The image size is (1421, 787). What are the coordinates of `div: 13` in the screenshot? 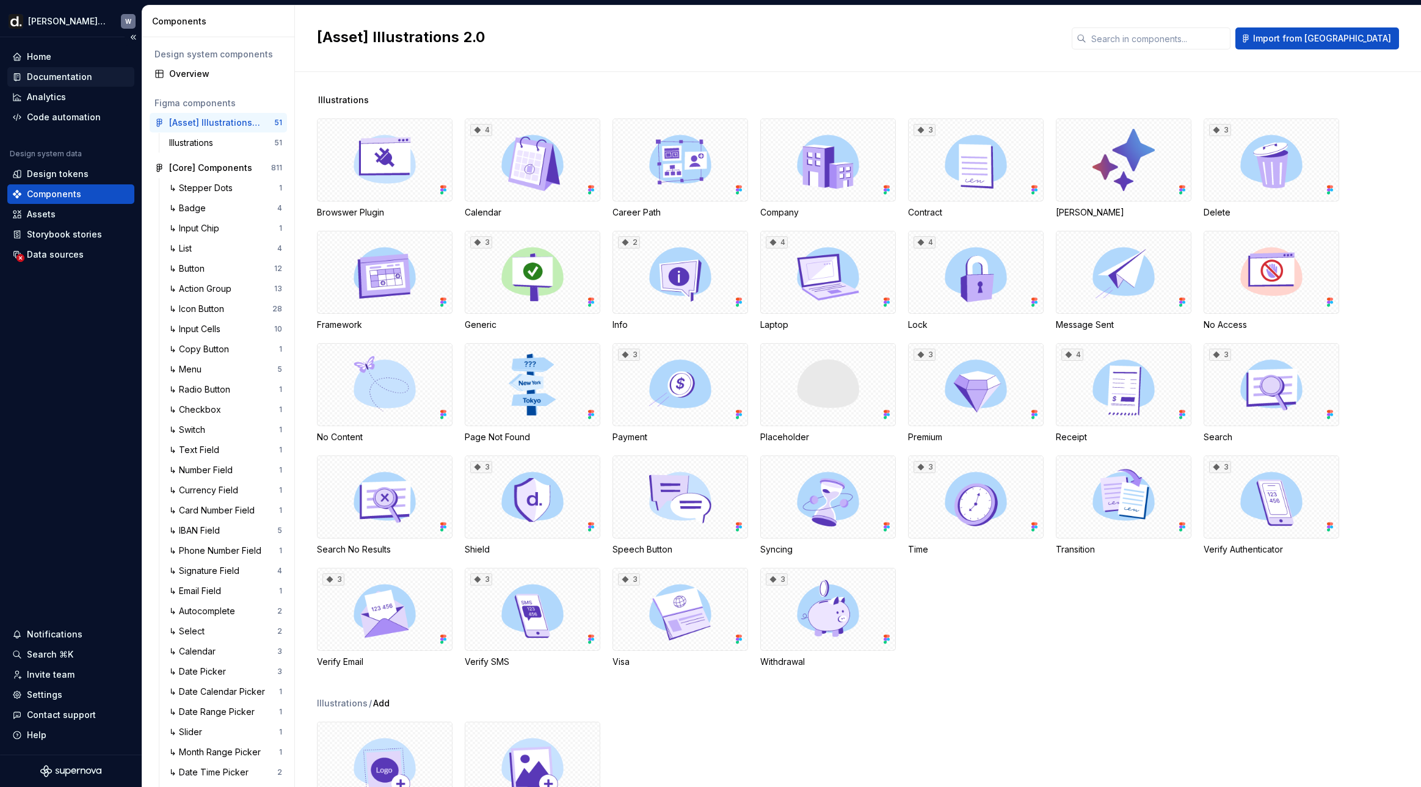 It's located at (278, 289).